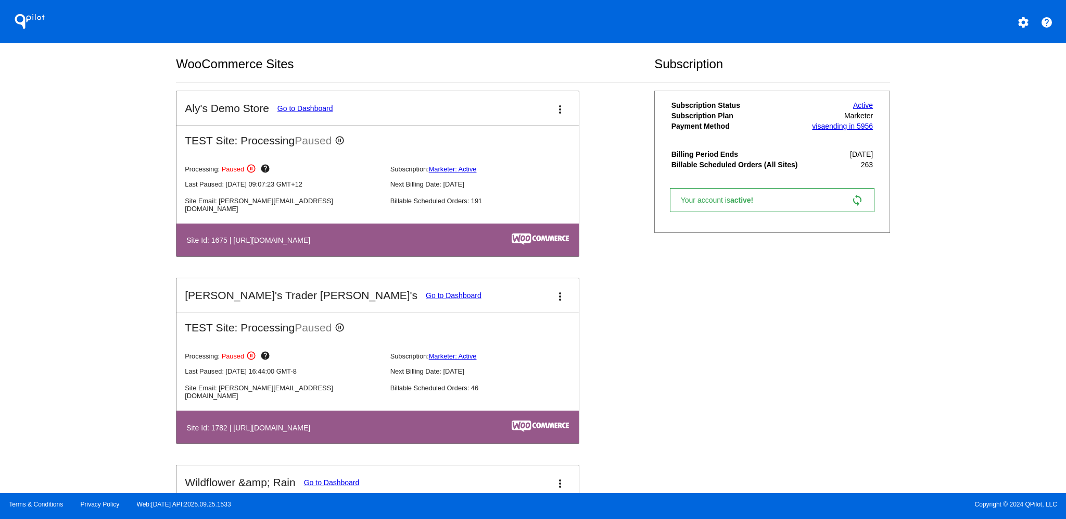 This screenshot has width=1066, height=519. Describe the element at coordinates (227, 108) in the screenshot. I see `h2: Aly's Demo Store` at that location.